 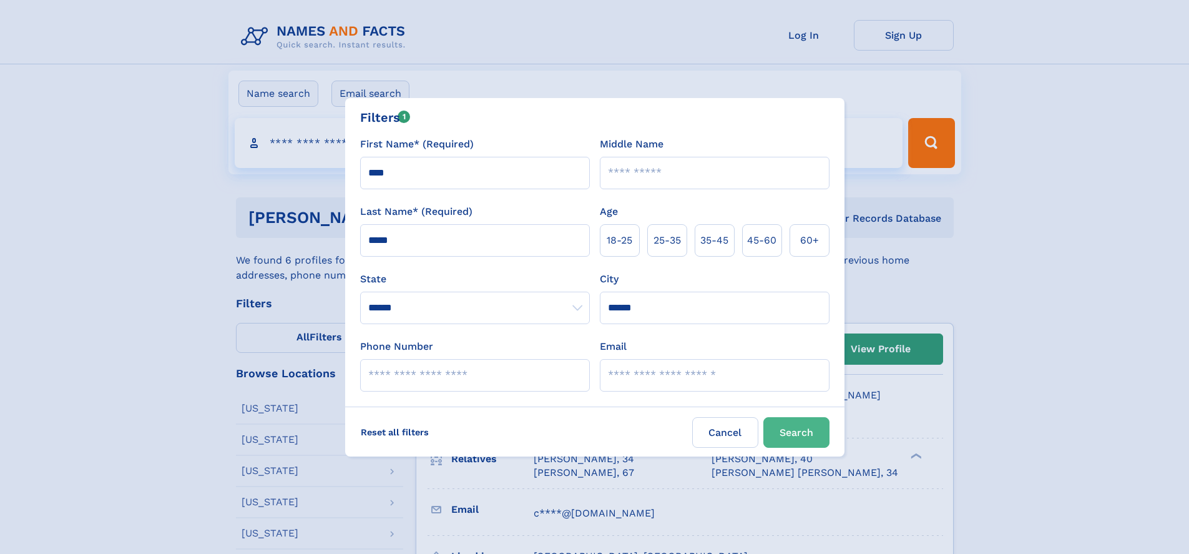 I want to click on label: Middle Name, so click(x=632, y=144).